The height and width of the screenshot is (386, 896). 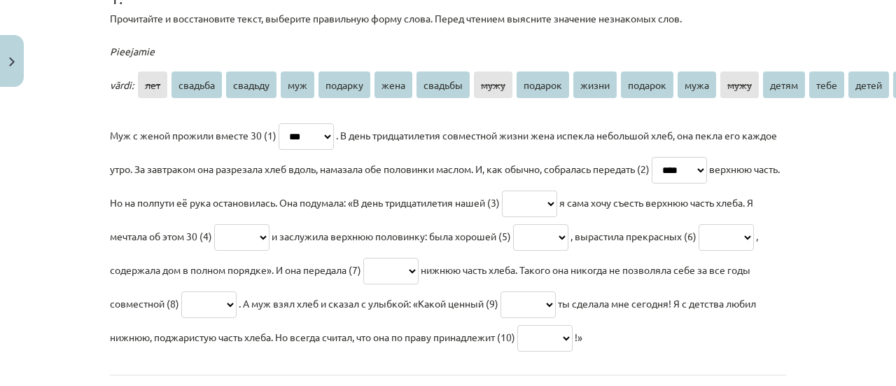 What do you see at coordinates (297, 85) in the screenshot?
I see `span: муж` at bounding box center [297, 85].